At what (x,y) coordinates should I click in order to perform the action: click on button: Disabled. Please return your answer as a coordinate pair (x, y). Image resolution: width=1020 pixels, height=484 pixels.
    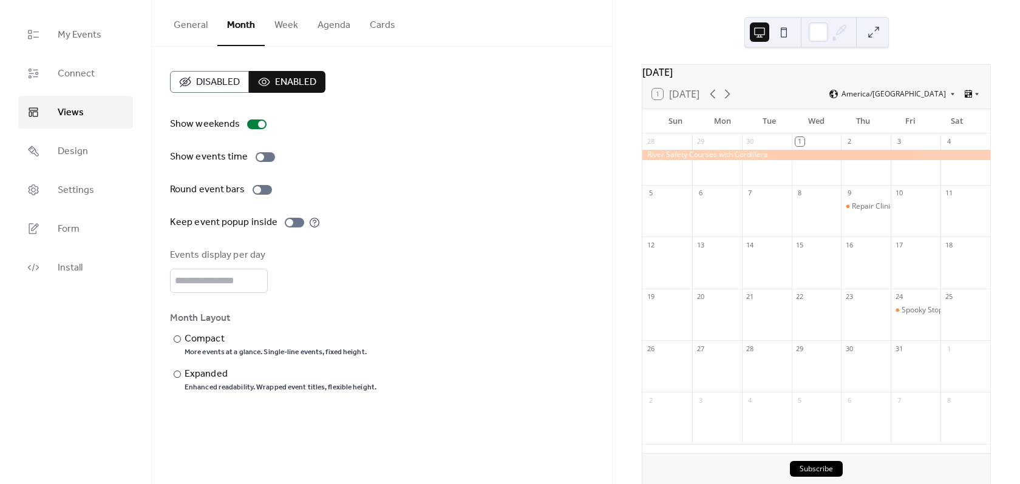
    Looking at the image, I should click on (209, 82).